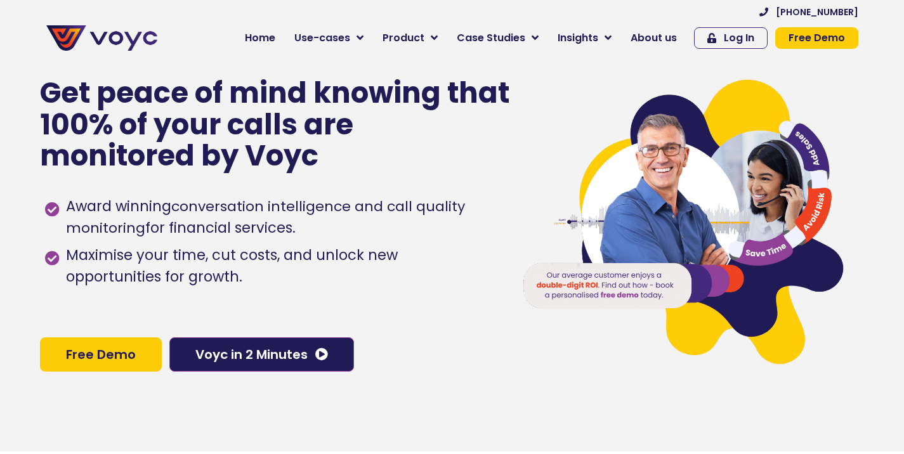  I want to click on span: Insights, so click(578, 38).